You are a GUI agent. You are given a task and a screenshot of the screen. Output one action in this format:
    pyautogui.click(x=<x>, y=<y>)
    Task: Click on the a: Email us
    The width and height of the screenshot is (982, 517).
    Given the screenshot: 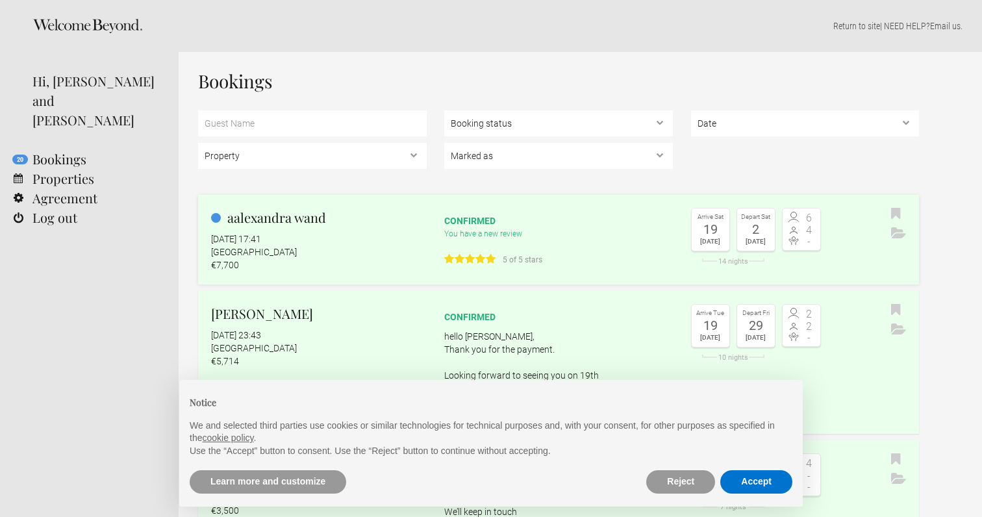 What is the action you would take?
    pyautogui.click(x=945, y=26)
    